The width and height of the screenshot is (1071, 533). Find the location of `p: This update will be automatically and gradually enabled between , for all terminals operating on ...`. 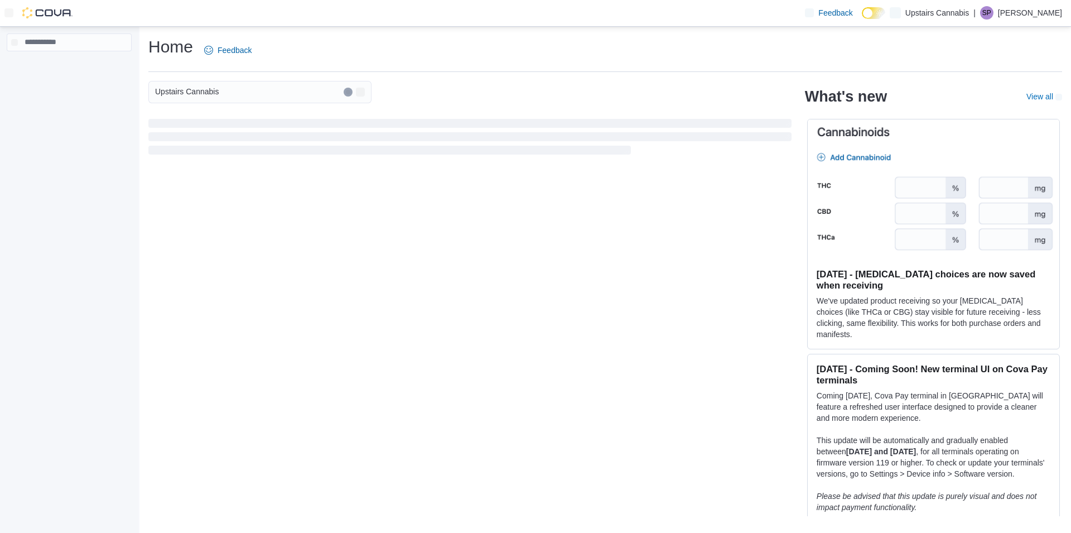

p: This update will be automatically and gradually enabled between , for all terminals operating on ... is located at coordinates (933, 457).